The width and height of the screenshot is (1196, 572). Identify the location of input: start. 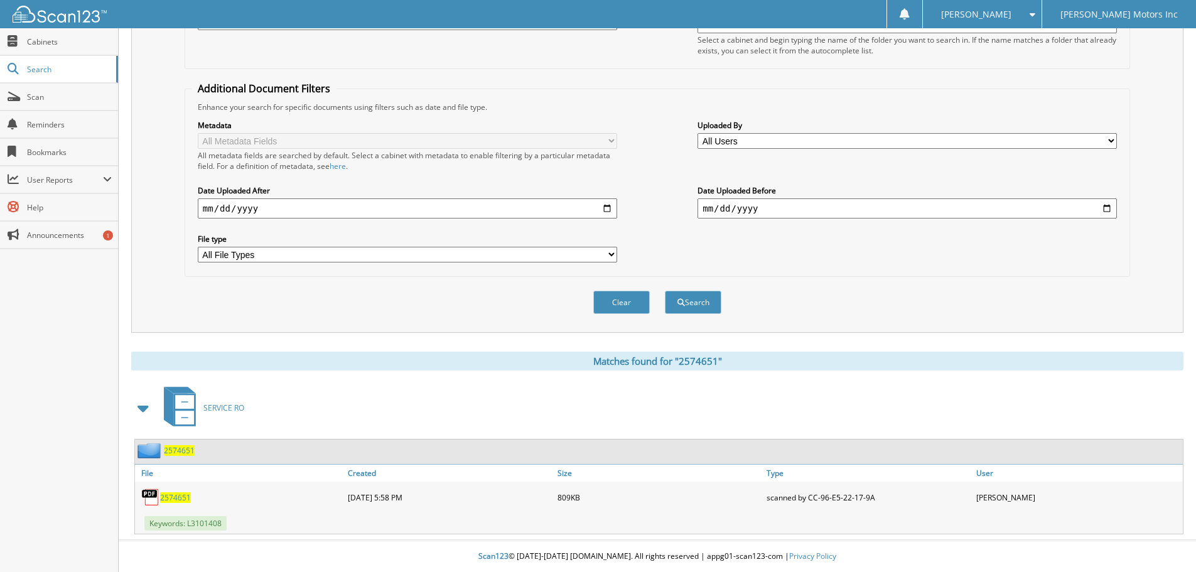
(408, 208).